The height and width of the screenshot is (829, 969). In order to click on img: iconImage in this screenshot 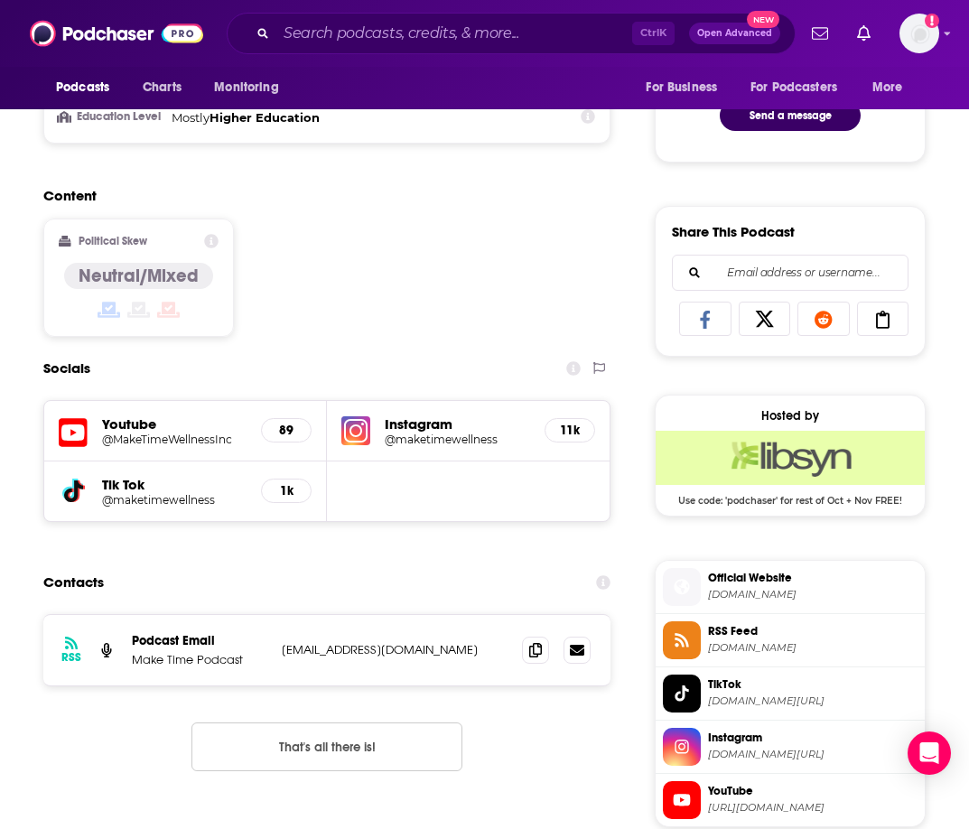, I will do `click(356, 431)`.